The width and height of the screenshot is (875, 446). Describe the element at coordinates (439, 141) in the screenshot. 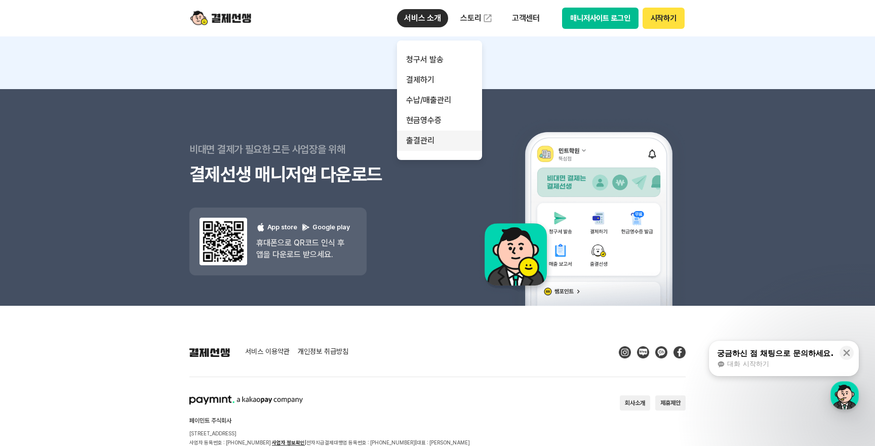

I see `a: 출결관리` at that location.